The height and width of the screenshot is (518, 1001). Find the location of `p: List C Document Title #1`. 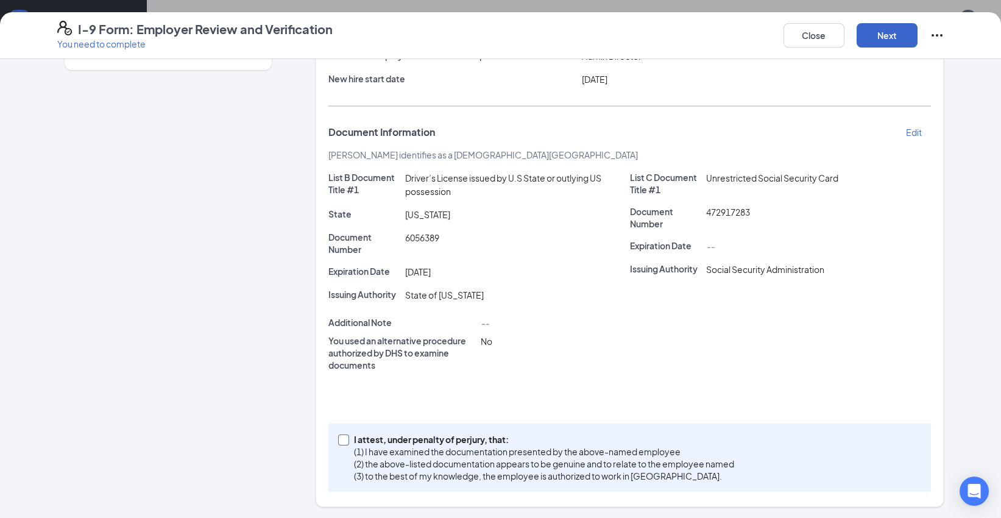

p: List C Document Title #1 is located at coordinates (666, 183).